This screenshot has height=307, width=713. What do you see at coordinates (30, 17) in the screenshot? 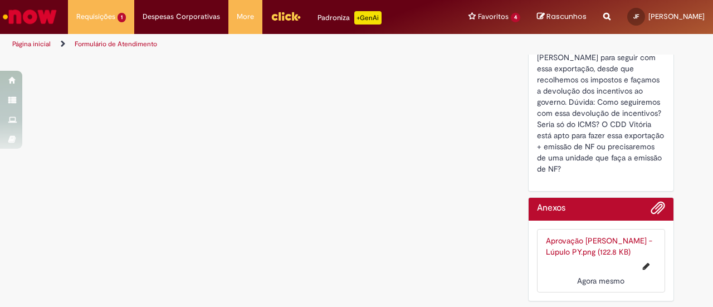
I see `img: ServiceNow` at bounding box center [30, 17].